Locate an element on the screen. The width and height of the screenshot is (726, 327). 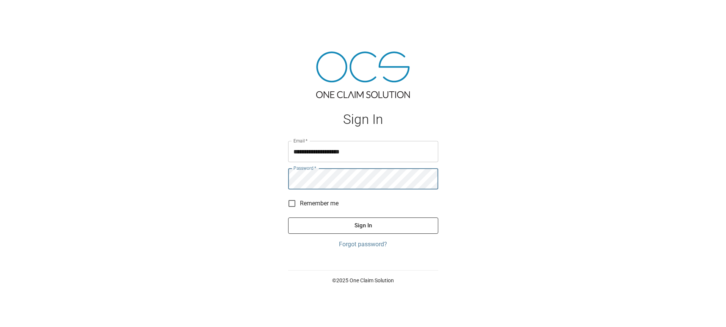
img: ocs-logo-tra.png is located at coordinates (363, 75).